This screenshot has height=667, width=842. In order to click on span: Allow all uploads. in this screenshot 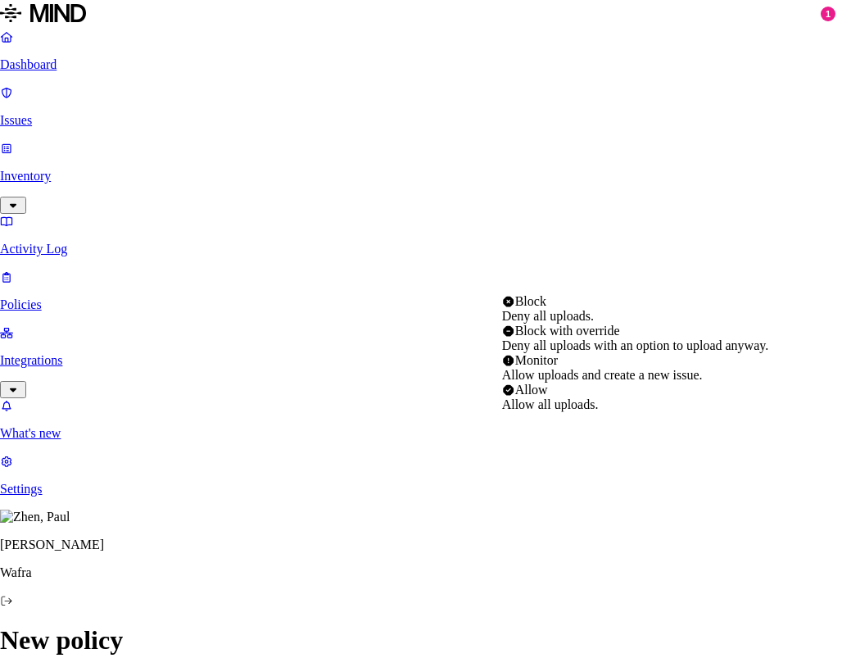, I will do `click(551, 404)`.